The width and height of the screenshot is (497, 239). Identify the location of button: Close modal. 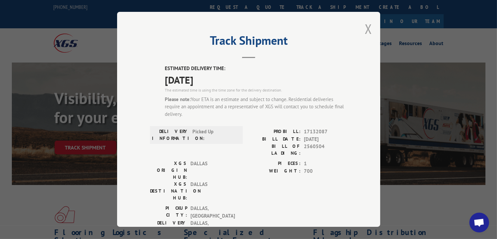
(369, 29).